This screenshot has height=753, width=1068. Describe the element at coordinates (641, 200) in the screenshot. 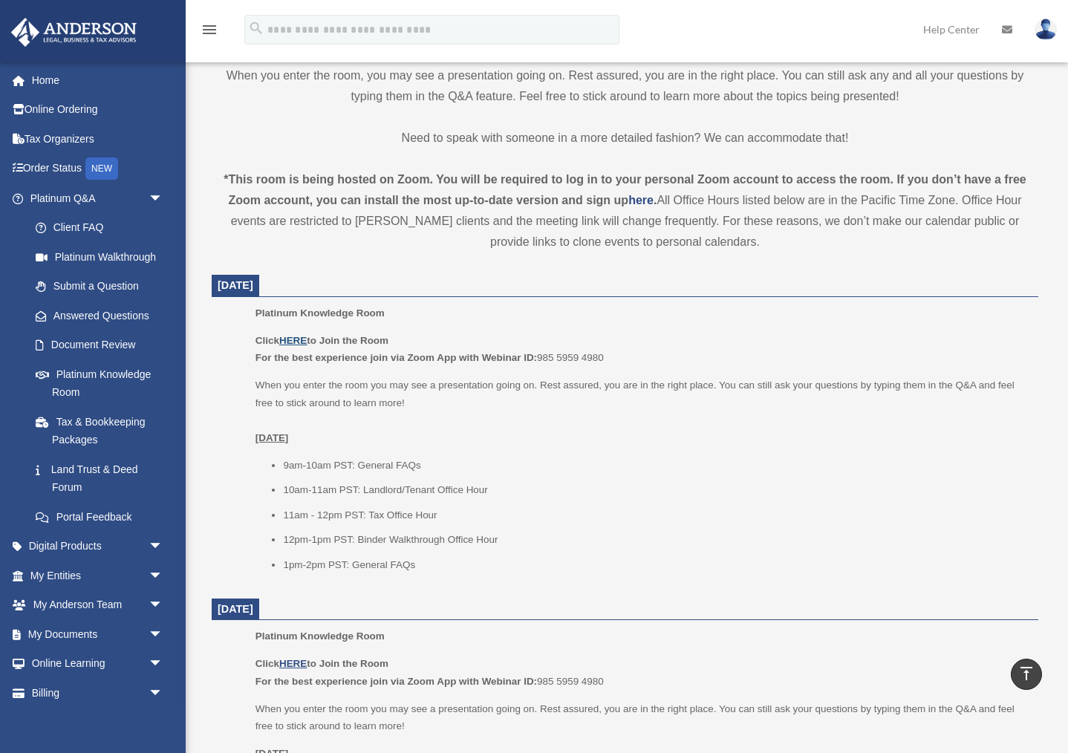

I see `a: here` at that location.